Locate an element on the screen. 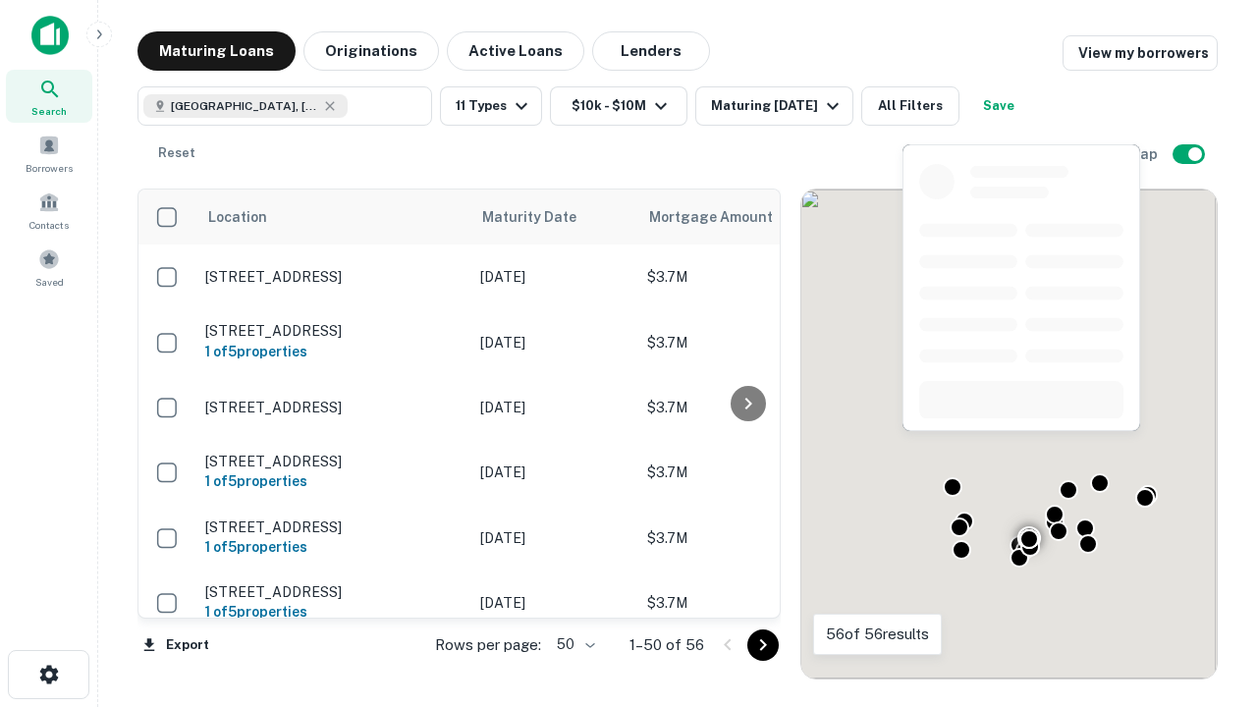 The image size is (1257, 707). a: Borrowers is located at coordinates (49, 153).